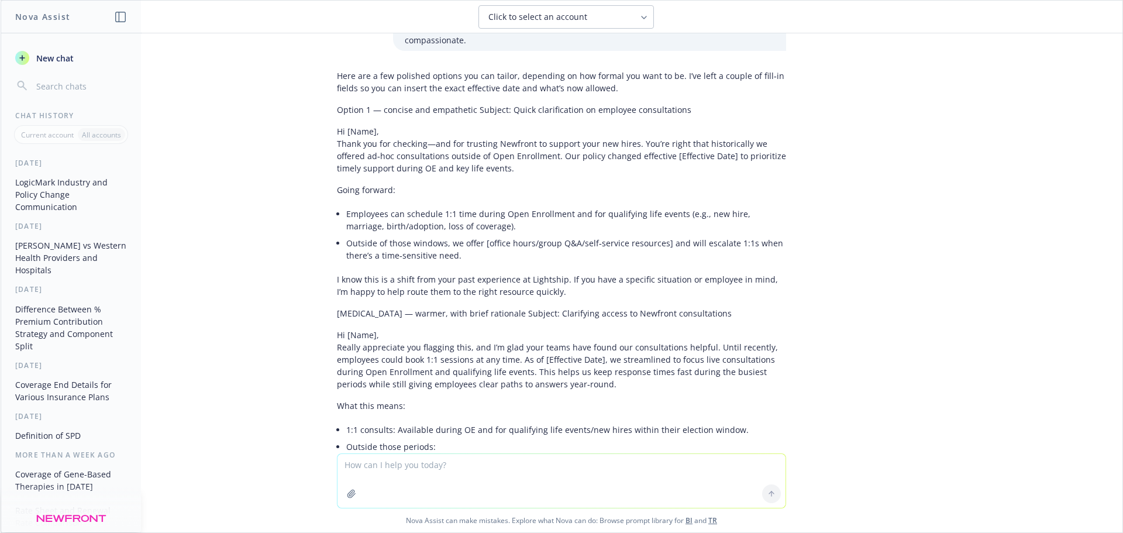 The image size is (1123, 533). Describe the element at coordinates (562, 82) in the screenshot. I see `p: Here are a few polished options you can tailor, depending on how formal you want to be. I’ve left...` at that location.